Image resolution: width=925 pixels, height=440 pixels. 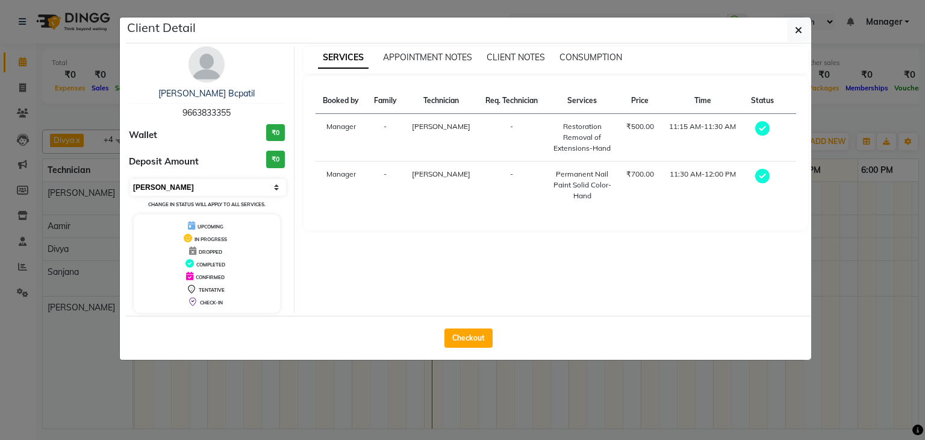 What do you see at coordinates (640, 127) in the screenshot?
I see `div: ₹500.00` at bounding box center [640, 127].